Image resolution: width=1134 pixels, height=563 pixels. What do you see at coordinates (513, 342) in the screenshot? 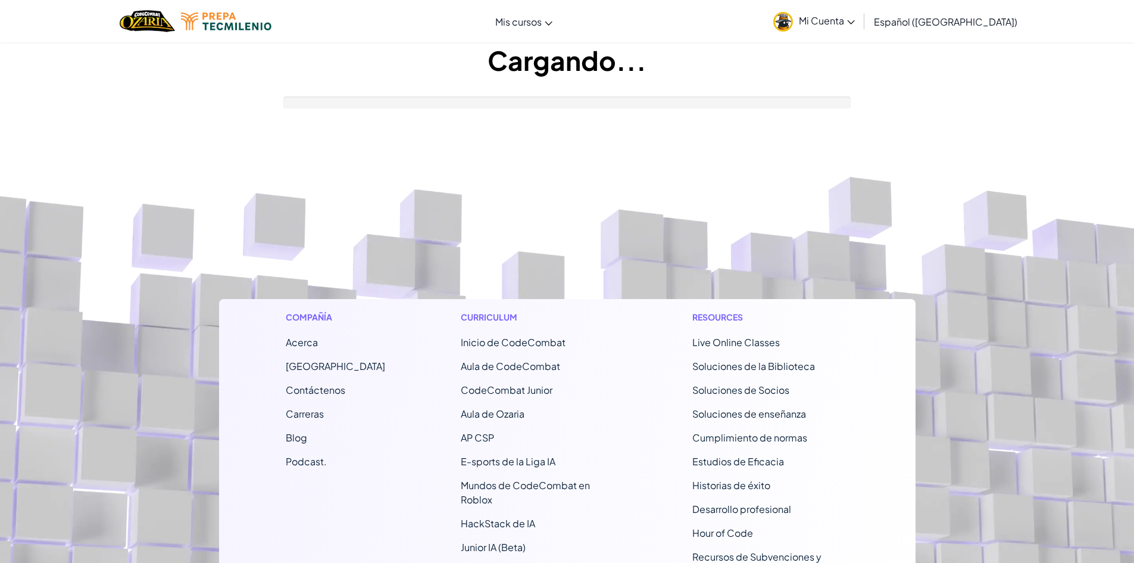
I see `span: Inicio de CodeCombat` at bounding box center [513, 342].